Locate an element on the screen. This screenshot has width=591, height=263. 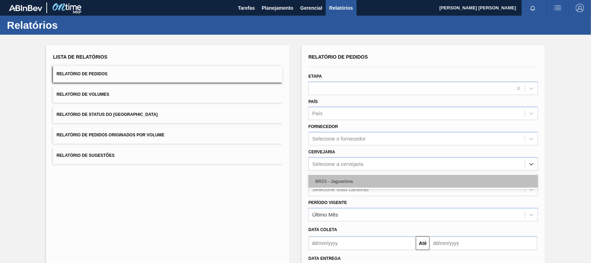
span: Tarefas is located at coordinates (246, 8).